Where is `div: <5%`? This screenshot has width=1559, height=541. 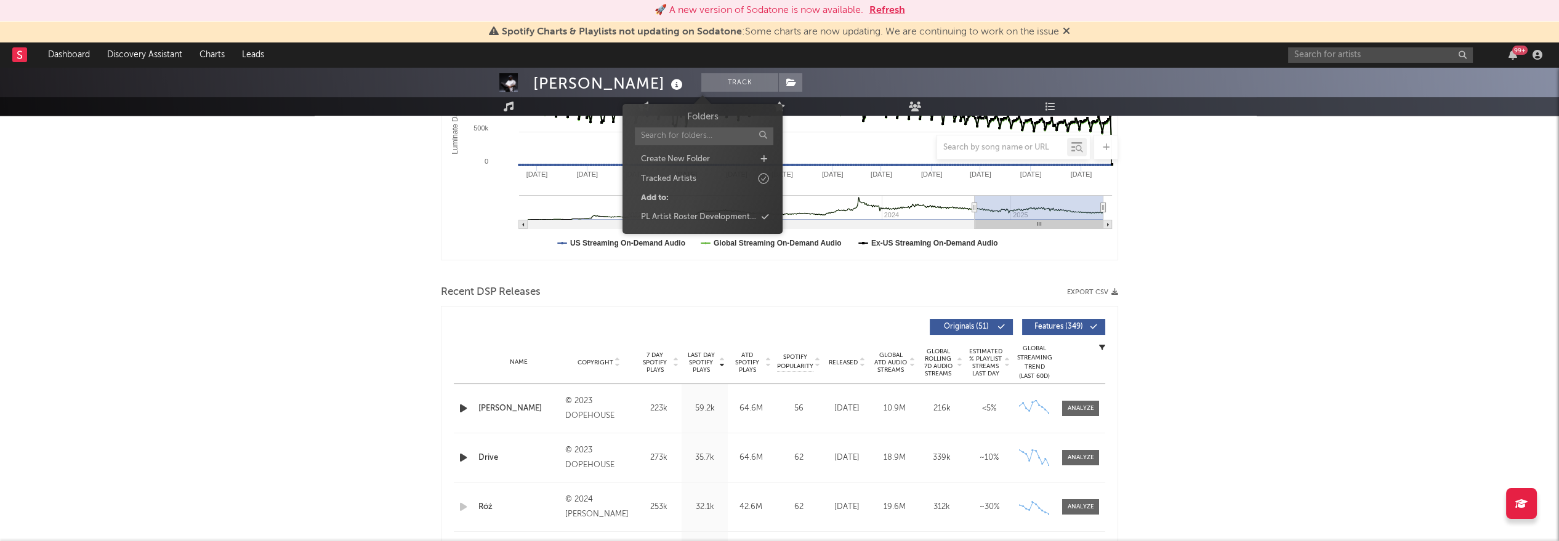 div: <5% is located at coordinates (989, 409).